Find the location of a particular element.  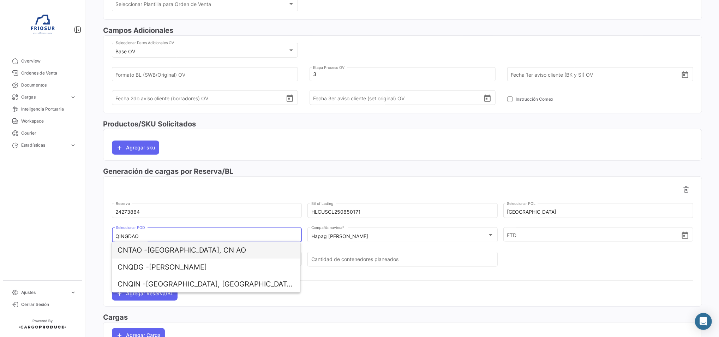

span: Overview is located at coordinates (49, 61).